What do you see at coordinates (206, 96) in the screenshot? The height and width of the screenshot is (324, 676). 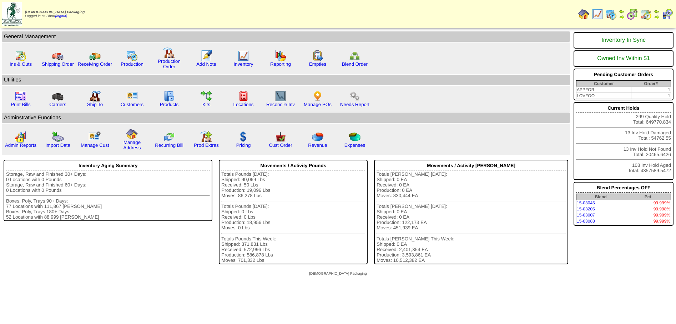 I see `img: workflow.gif` at bounding box center [206, 96].